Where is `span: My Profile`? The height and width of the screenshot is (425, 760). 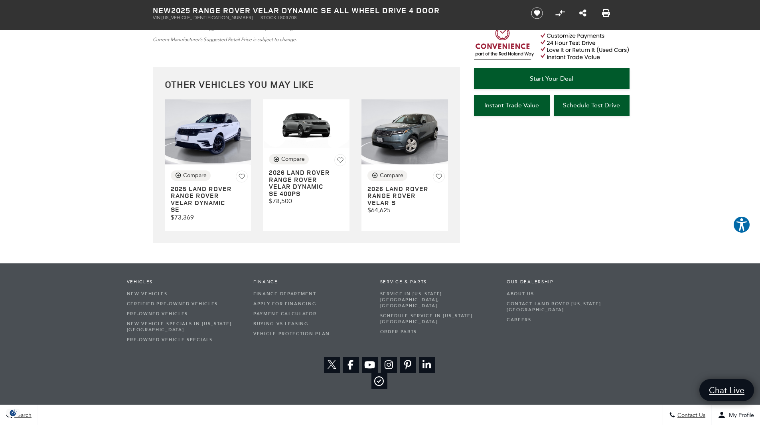 span: My Profile is located at coordinates (739, 415).